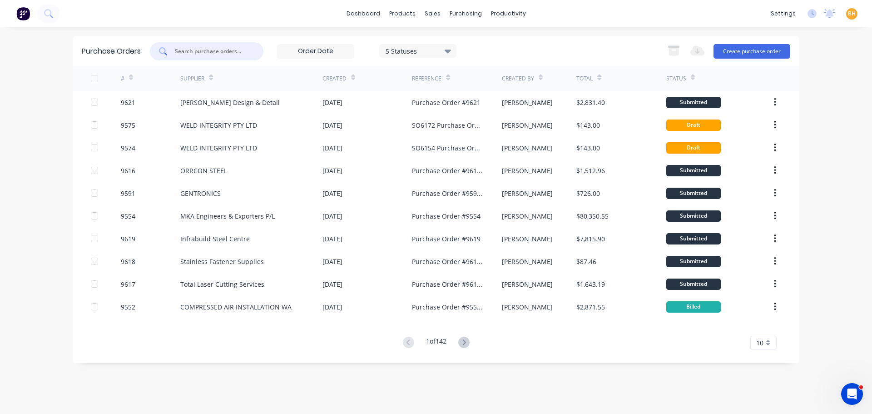 This screenshot has height=414, width=872. What do you see at coordinates (23, 14) in the screenshot?
I see `img: Factory` at bounding box center [23, 14].